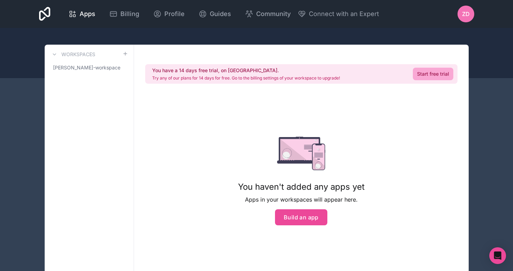 The width and height of the screenshot is (513, 271). What do you see at coordinates (498, 256) in the screenshot?
I see `div: Open Intercom Messenger` at bounding box center [498, 256].